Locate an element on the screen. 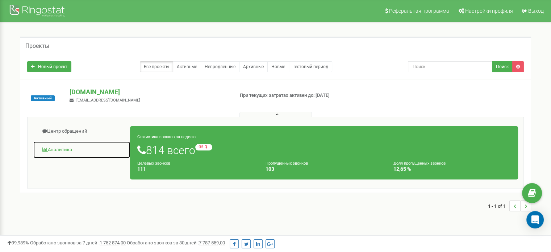 The width and height of the screenshot is (551, 252). span: Выход is located at coordinates (536, 11).